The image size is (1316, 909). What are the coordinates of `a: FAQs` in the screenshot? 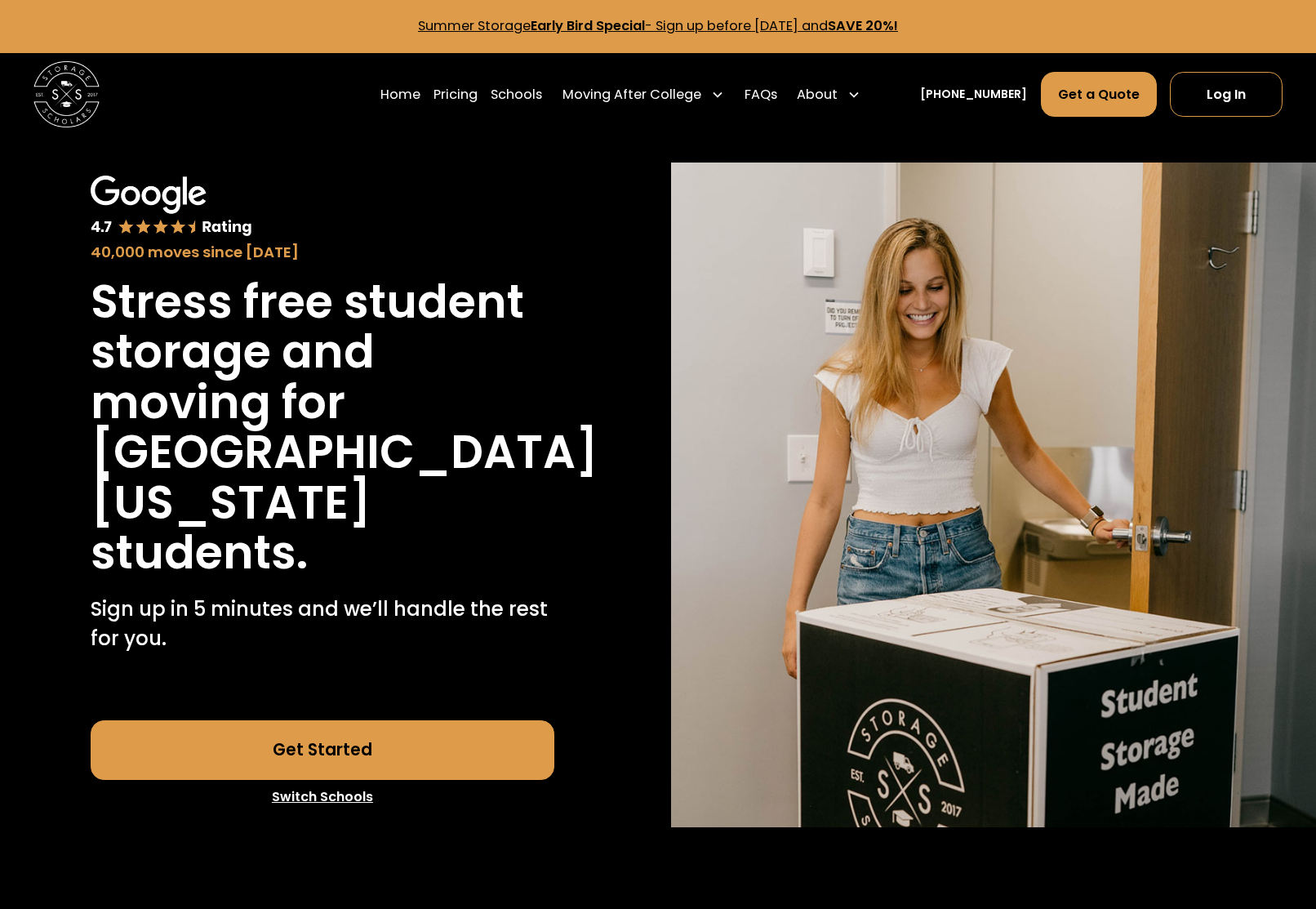 It's located at (760, 94).